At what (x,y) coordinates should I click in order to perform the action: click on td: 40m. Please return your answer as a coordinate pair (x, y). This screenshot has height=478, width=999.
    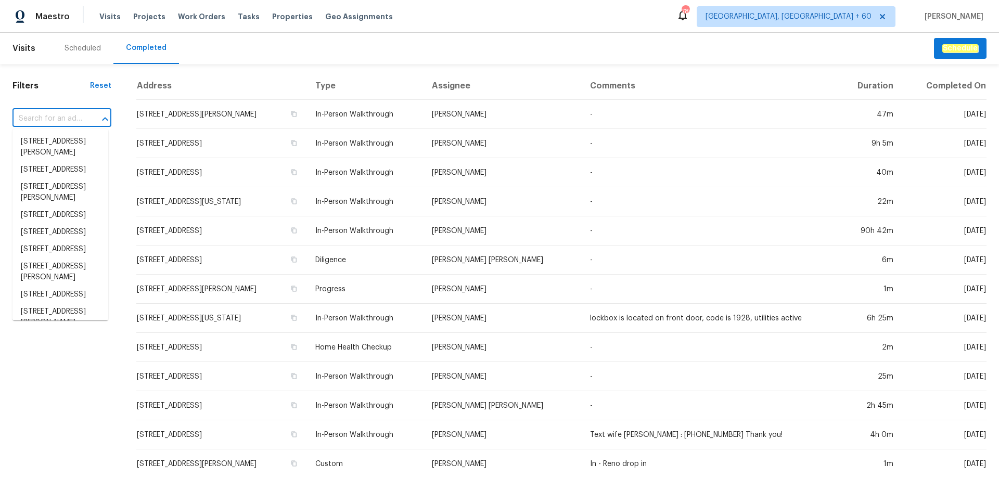
    Looking at the image, I should click on (869, 173).